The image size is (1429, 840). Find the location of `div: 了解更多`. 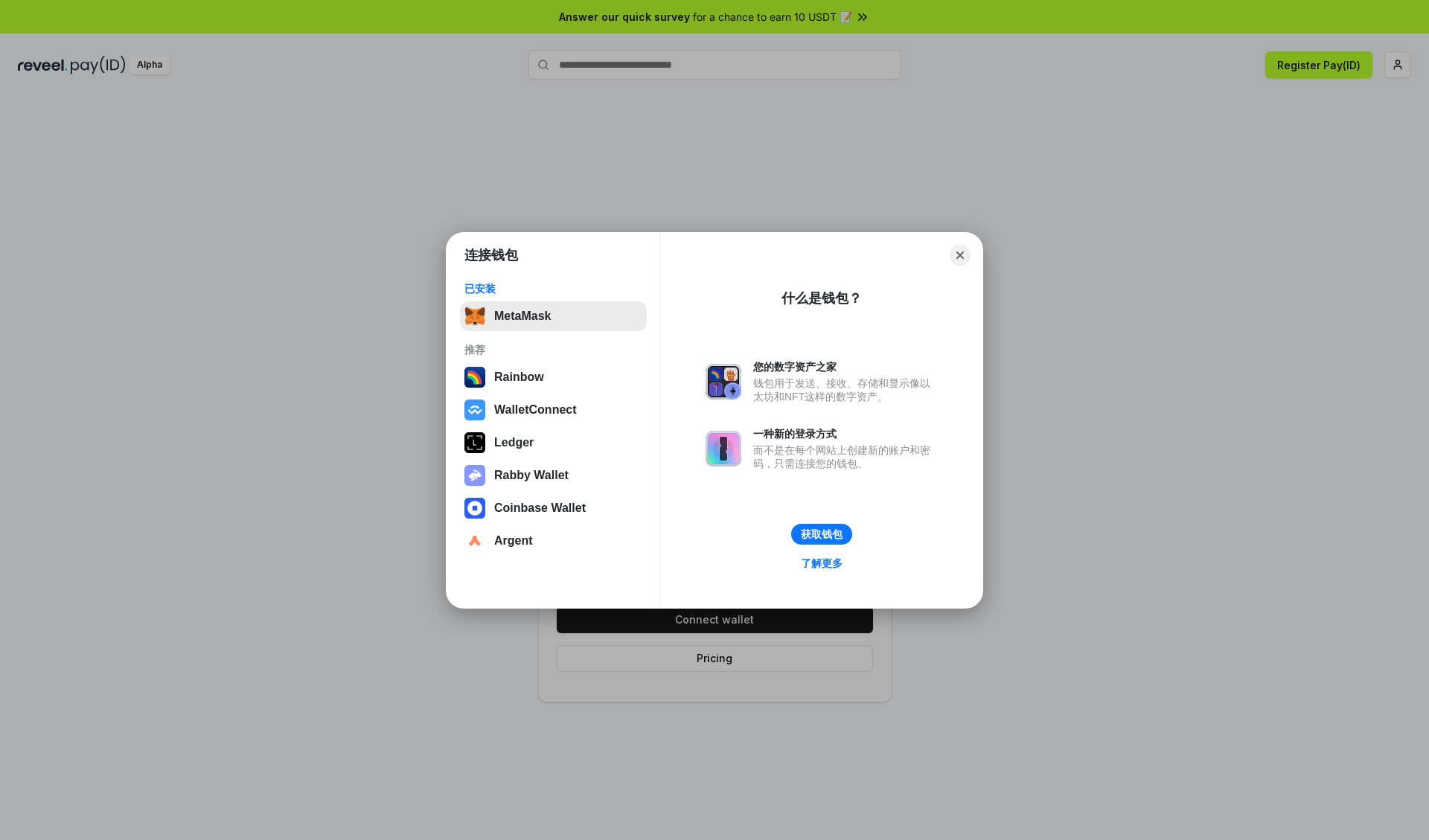

div: 了解更多 is located at coordinates (822, 563).